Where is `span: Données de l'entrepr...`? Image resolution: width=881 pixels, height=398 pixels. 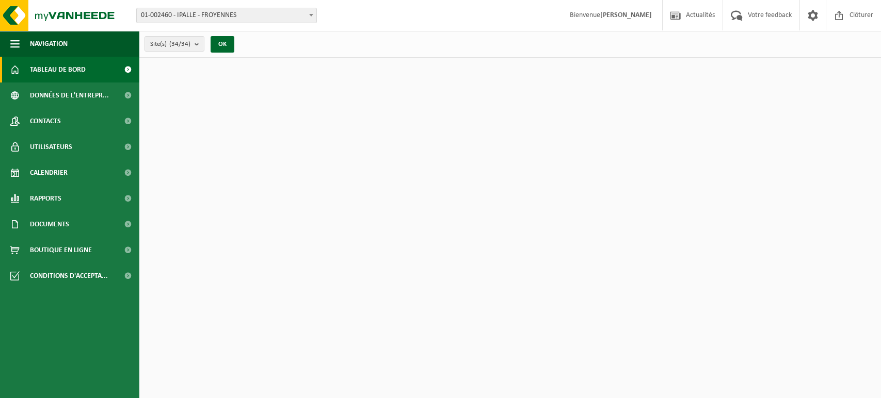
span: Données de l'entrepr... is located at coordinates (69, 95).